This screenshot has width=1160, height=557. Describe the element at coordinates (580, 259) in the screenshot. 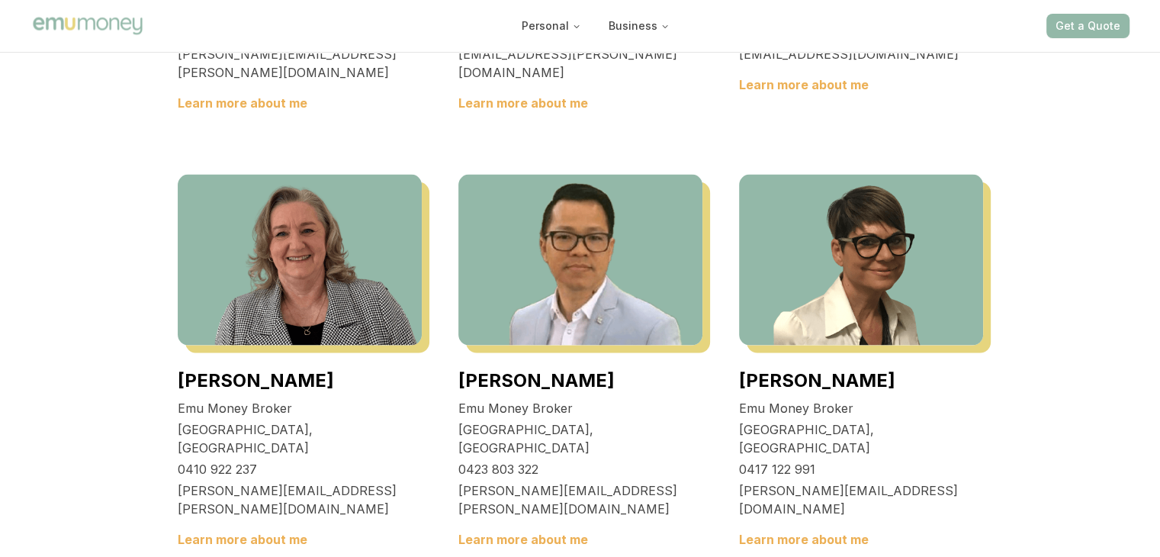

I see `img: Steven Nguyen, Emu Money Broker` at that location.